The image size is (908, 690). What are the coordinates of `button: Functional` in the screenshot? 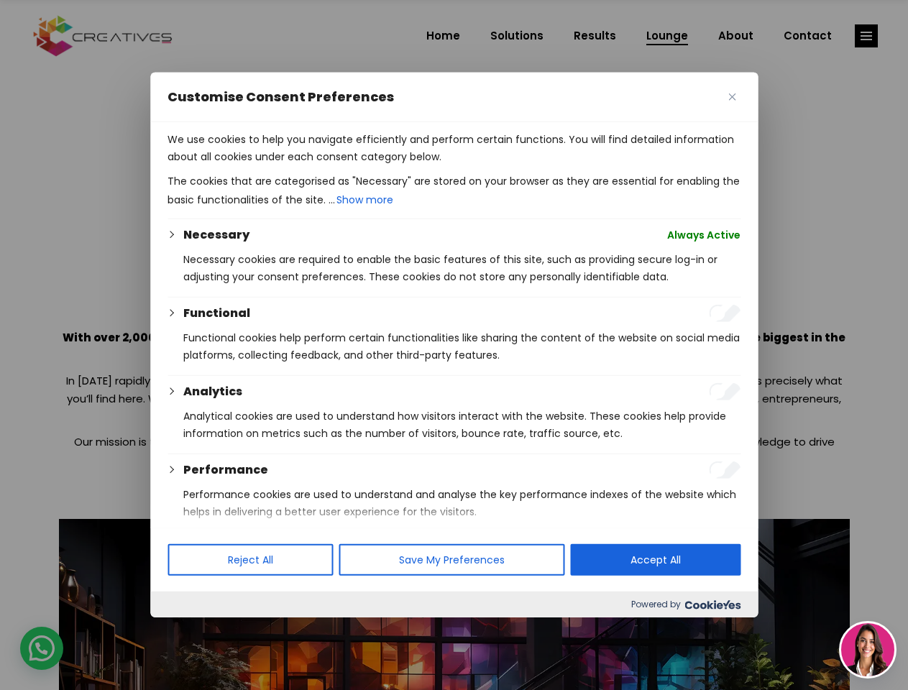 It's located at (216, 314).